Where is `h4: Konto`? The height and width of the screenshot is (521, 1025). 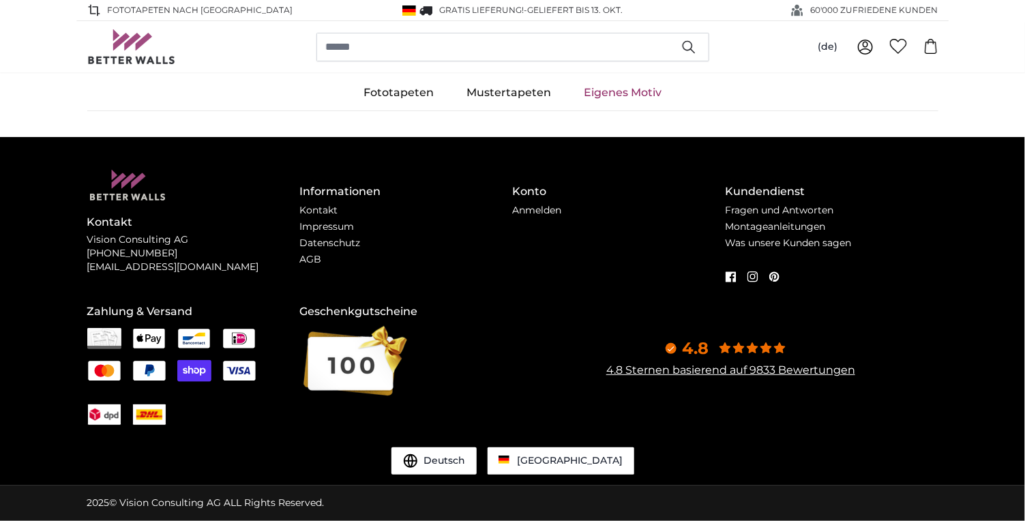 h4: Konto is located at coordinates (619, 192).